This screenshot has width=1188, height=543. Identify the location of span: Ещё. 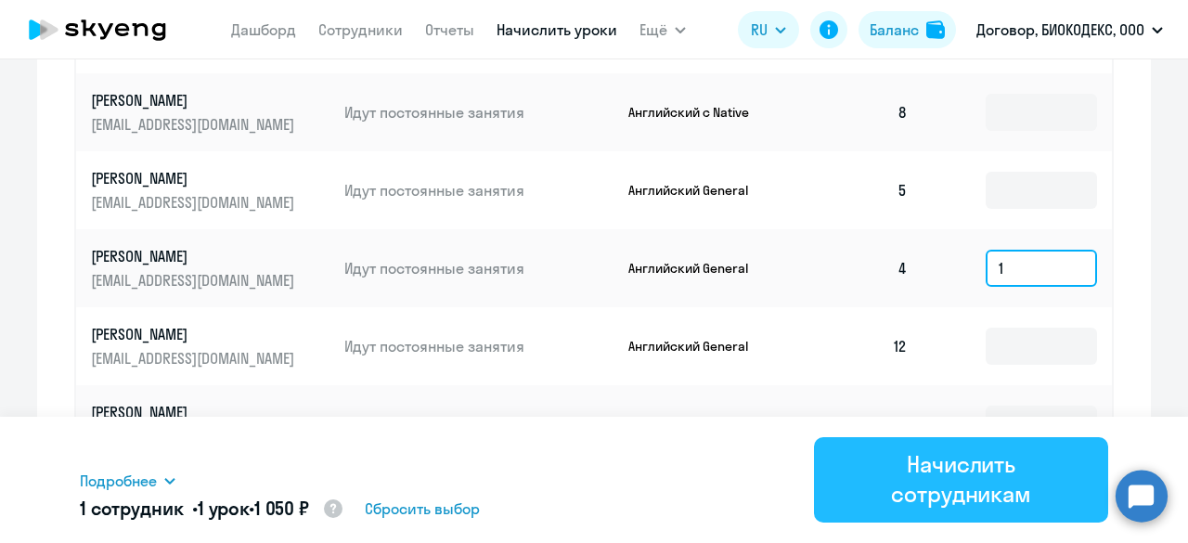
(653, 30).